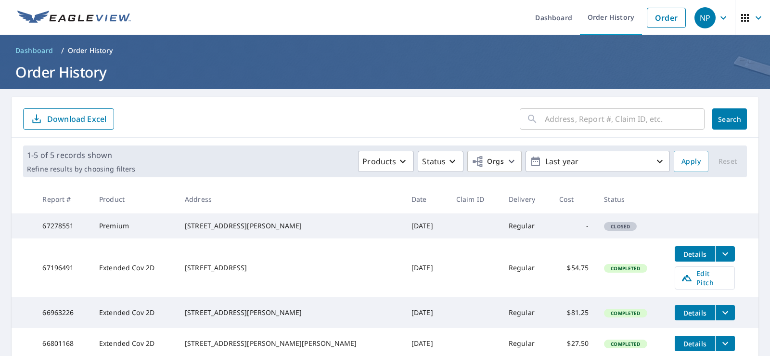  I want to click on td: $54.75, so click(573, 267).